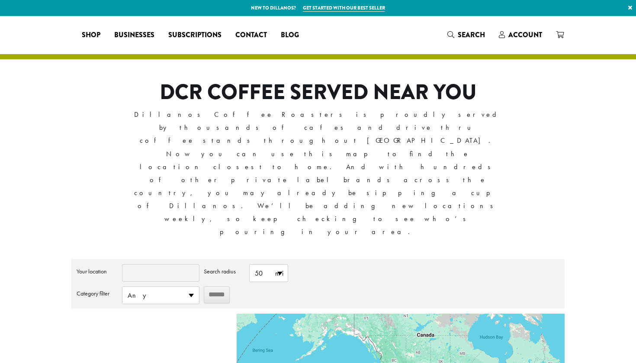 The height and width of the screenshot is (363, 636). Describe the element at coordinates (344, 8) in the screenshot. I see `a: Get started with our best seller` at that location.